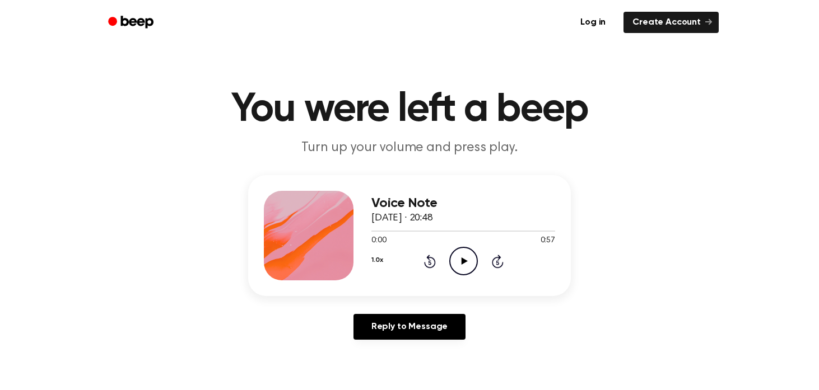 The image size is (819, 390). What do you see at coordinates (593, 22) in the screenshot?
I see `a: Log in` at bounding box center [593, 22].